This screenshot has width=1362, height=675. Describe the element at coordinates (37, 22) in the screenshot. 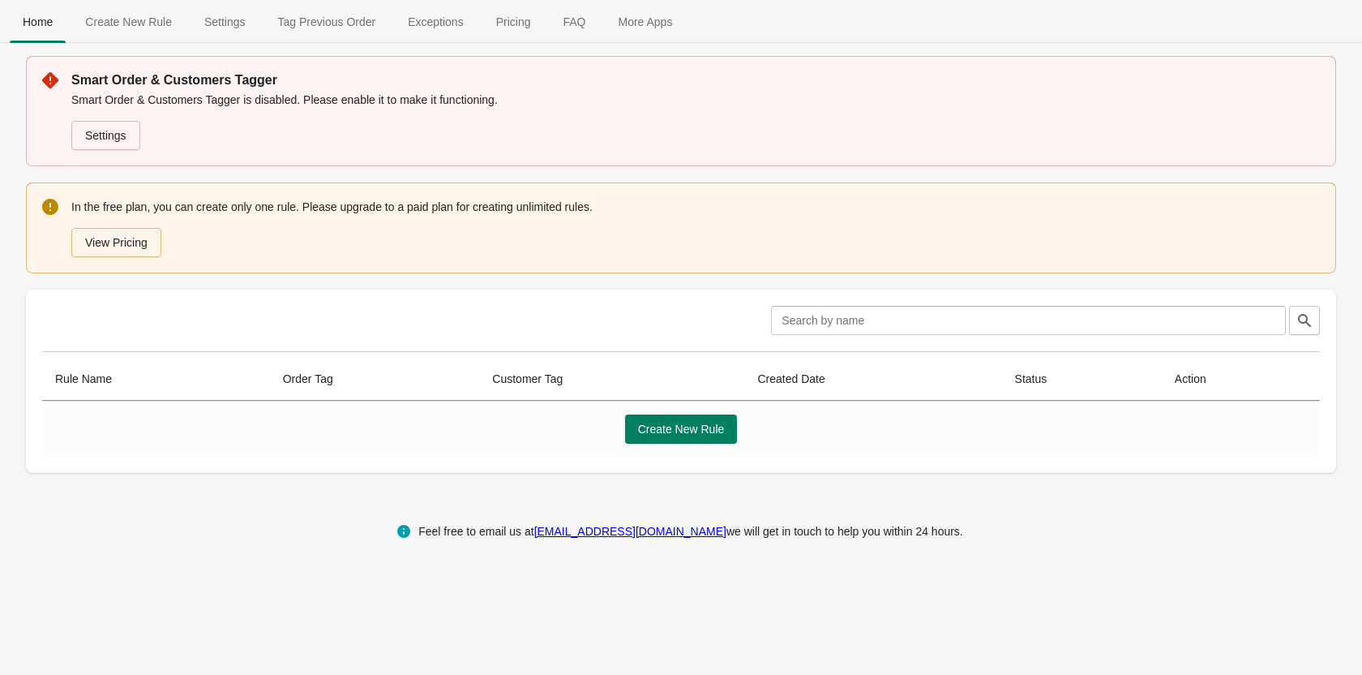

I see `span: Home` at that location.